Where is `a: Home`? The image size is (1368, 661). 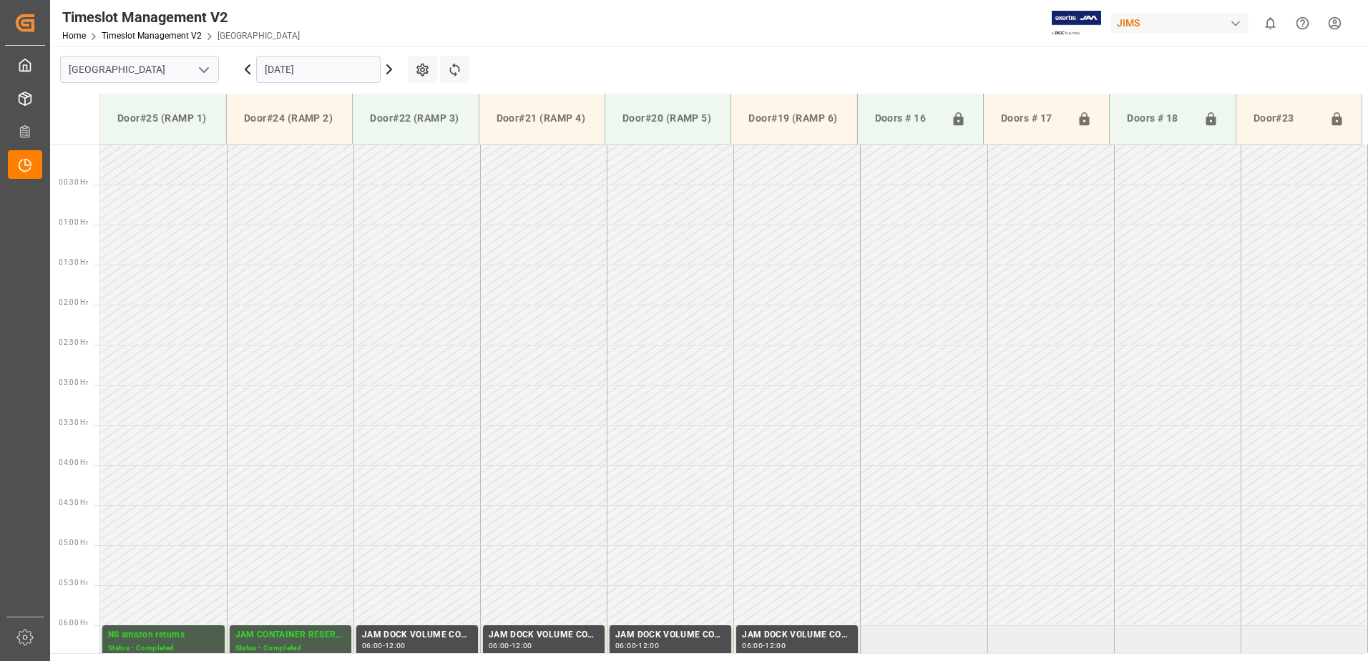
a: Home is located at coordinates (74, 36).